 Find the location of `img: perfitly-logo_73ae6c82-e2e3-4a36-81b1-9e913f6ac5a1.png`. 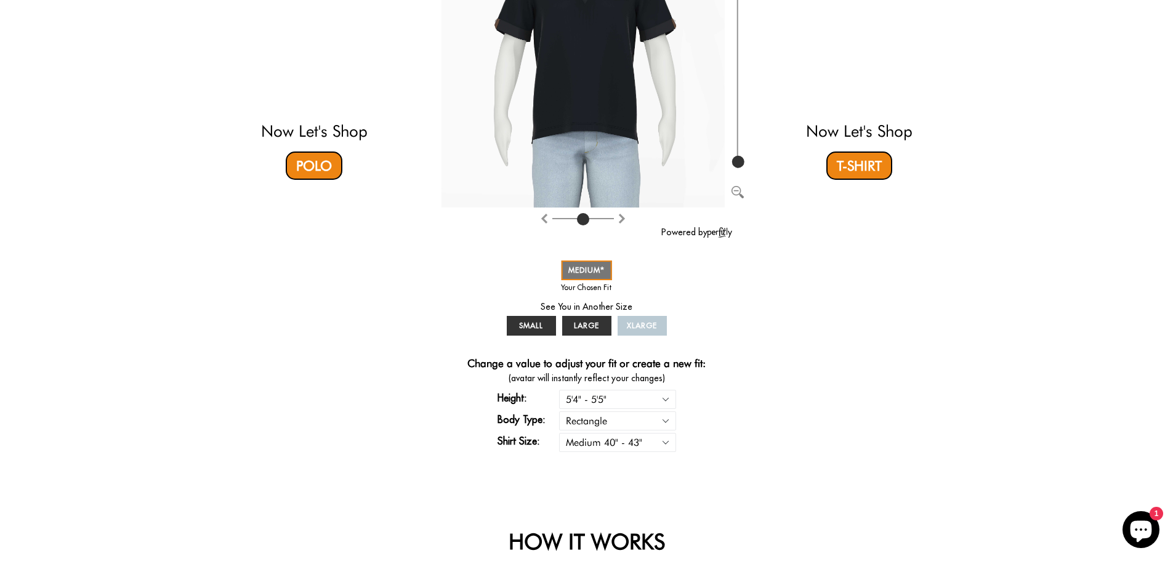

img: perfitly-logo_73ae6c82-e2e3-4a36-81b1-9e913f6ac5a1.png is located at coordinates (720, 232).